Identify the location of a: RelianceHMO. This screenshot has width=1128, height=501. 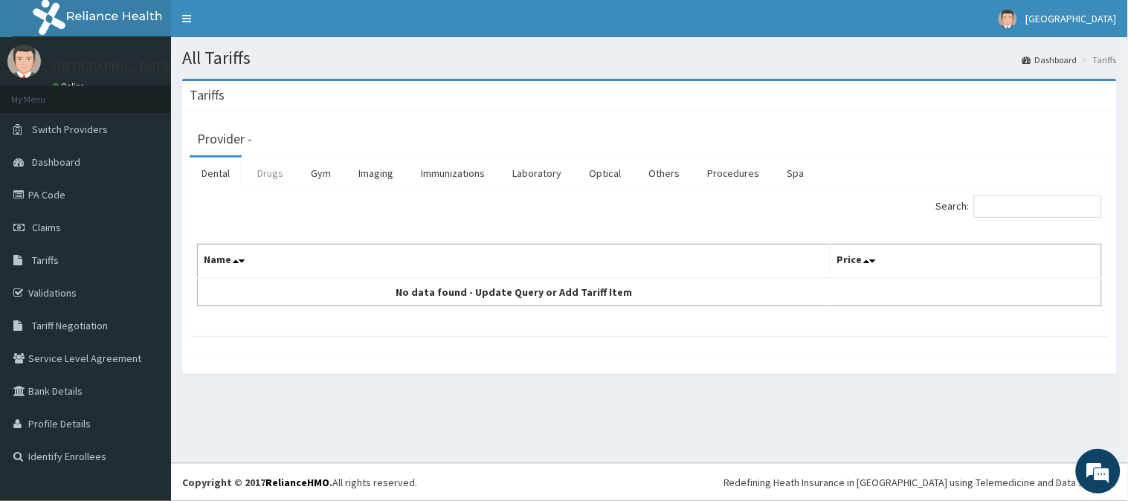
(297, 483).